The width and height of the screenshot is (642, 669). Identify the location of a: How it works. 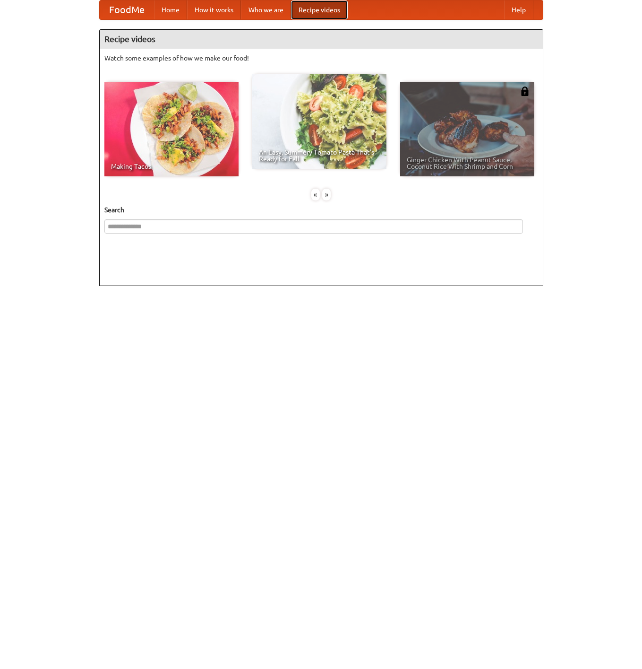
(214, 10).